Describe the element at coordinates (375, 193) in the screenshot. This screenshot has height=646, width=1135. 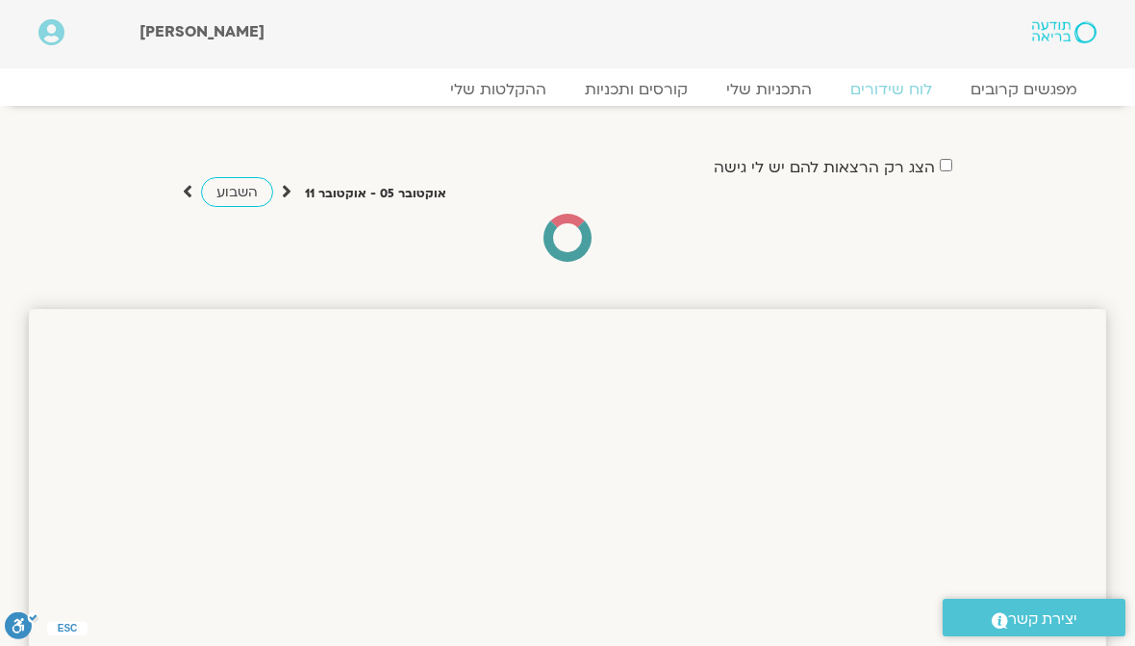
I see `p: אוקטובר 05 - אוקטובר 11` at that location.